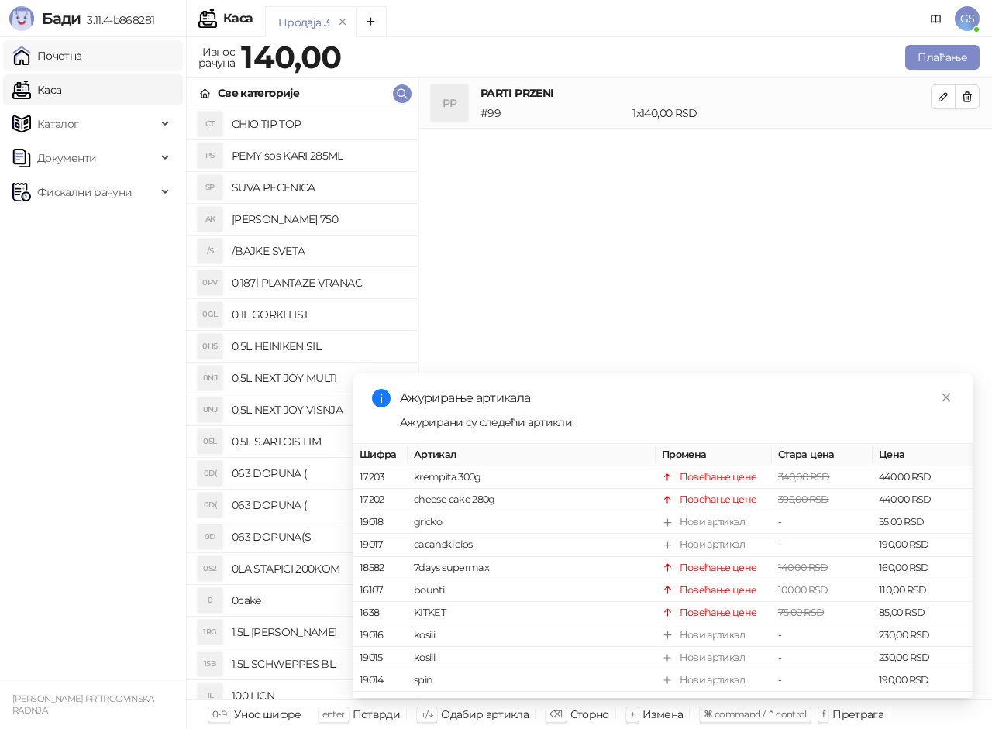  Describe the element at coordinates (532, 591) in the screenshot. I see `td: bounti` at that location.